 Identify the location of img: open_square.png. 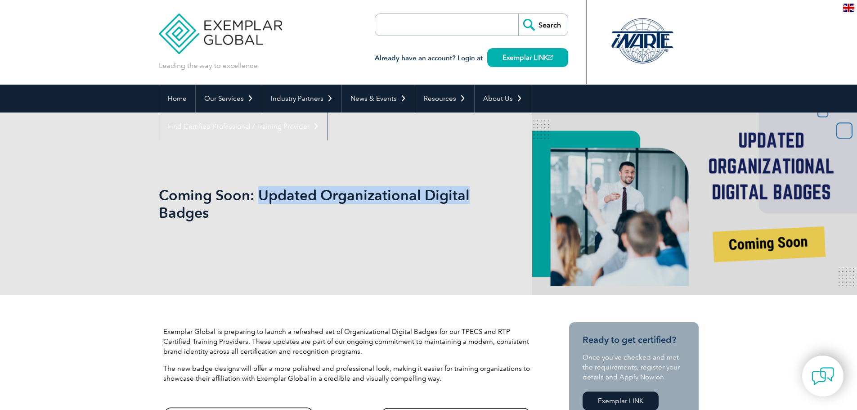
(550, 57).